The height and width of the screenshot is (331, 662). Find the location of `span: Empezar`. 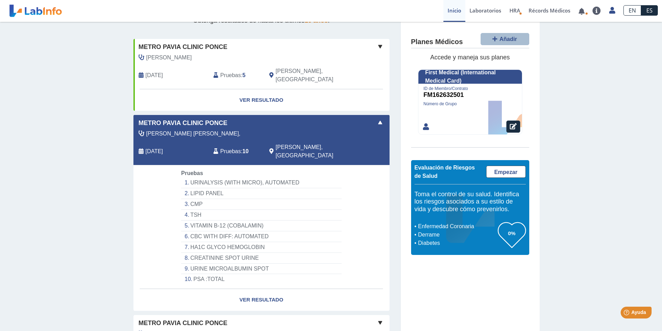

span: Empezar is located at coordinates (506, 172).